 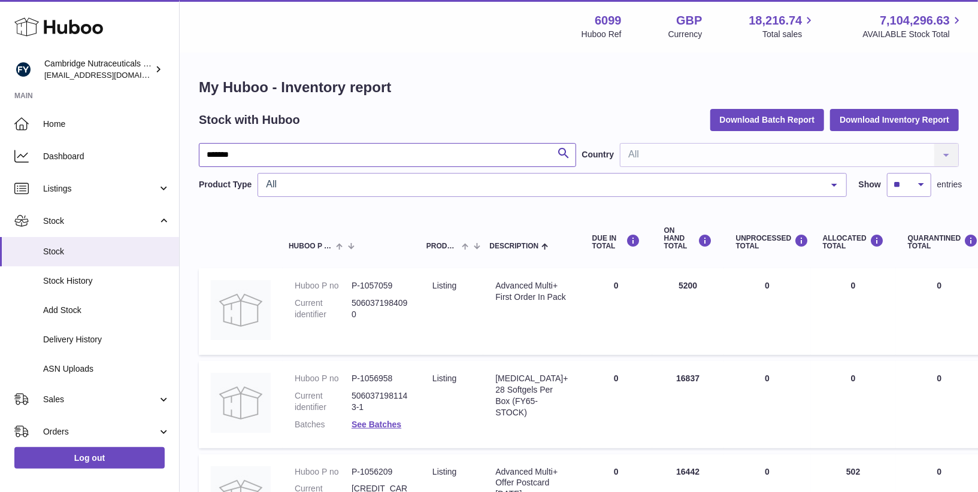 I want to click on div: DUE IN TOTAL, so click(x=616, y=242).